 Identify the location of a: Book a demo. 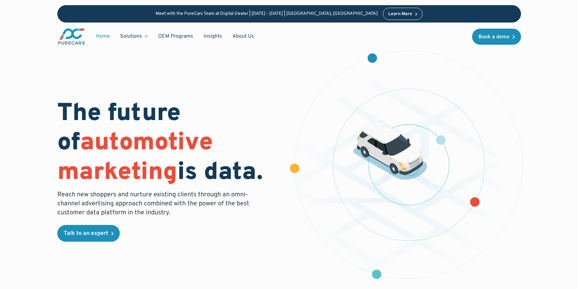
(497, 37).